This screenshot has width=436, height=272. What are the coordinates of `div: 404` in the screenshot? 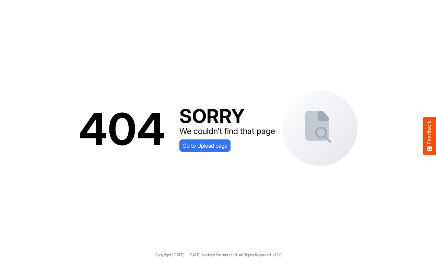 It's located at (122, 129).